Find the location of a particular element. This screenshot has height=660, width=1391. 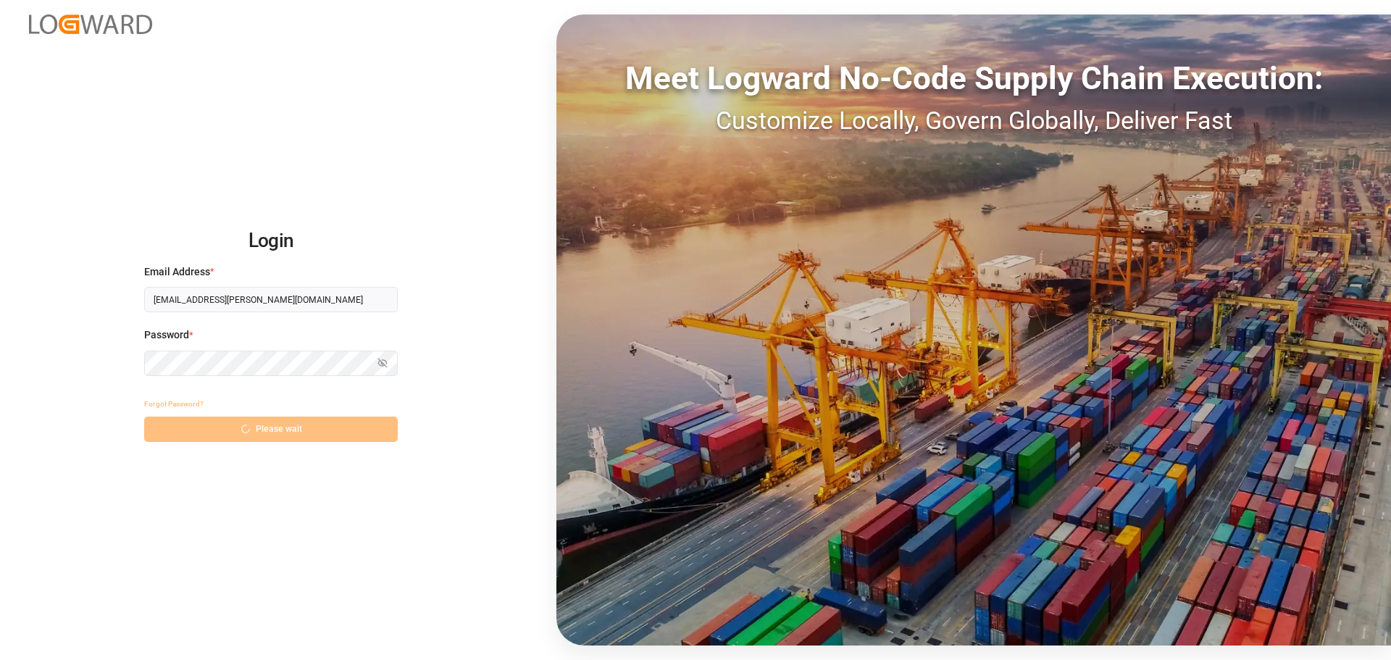

span: Password is located at coordinates (167, 335).